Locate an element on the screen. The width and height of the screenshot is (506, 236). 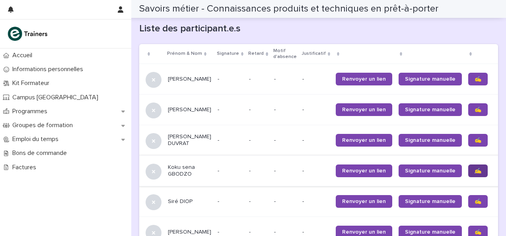
p: Justificatif is located at coordinates (313, 54).